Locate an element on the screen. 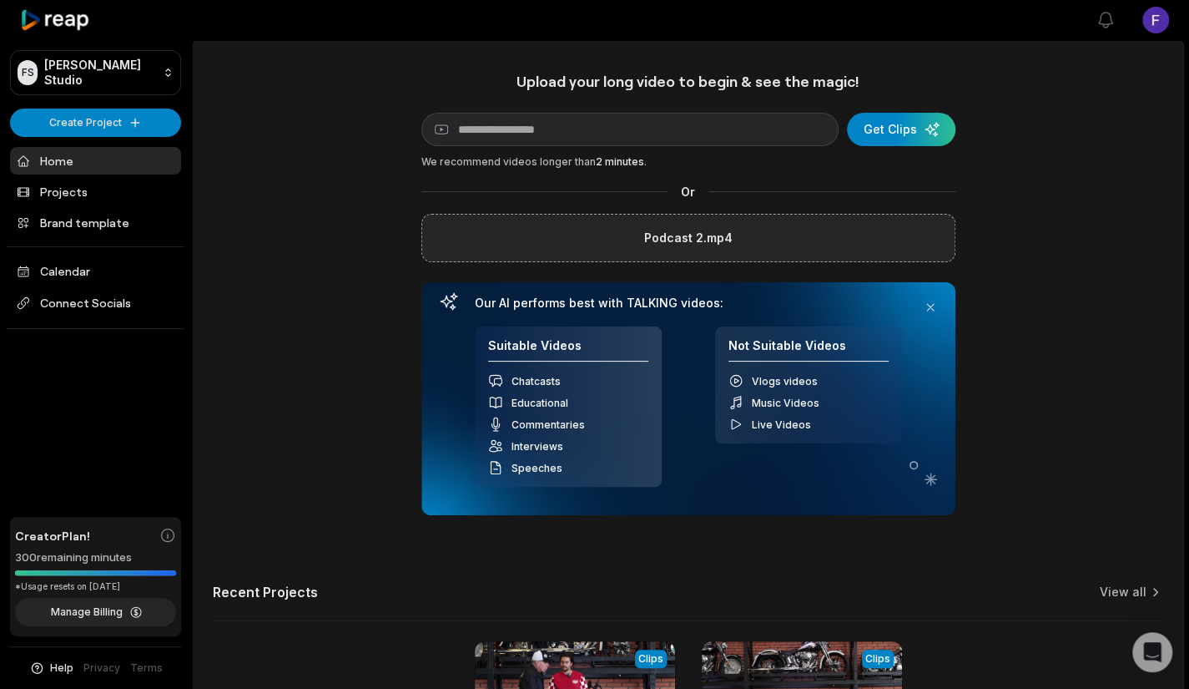 This screenshot has height=689, width=1189. span: Music Videos is located at coordinates (785, 402).